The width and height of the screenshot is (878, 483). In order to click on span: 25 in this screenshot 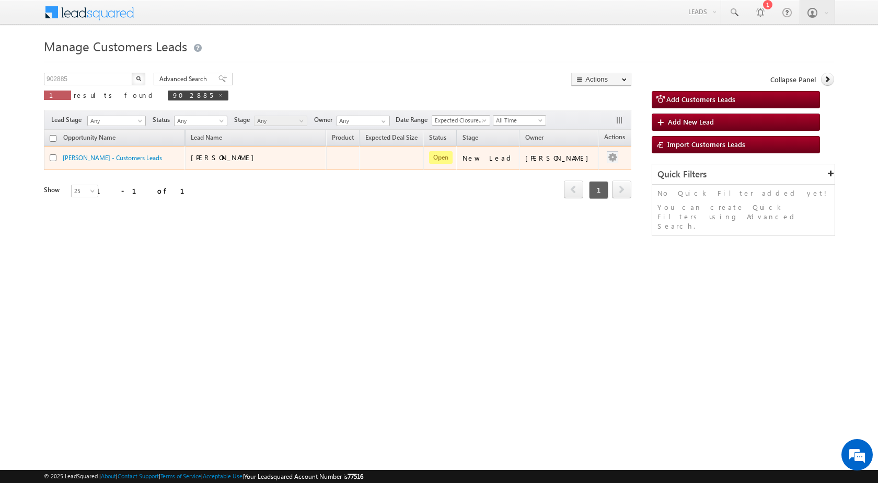, I will do `click(85, 191)`.